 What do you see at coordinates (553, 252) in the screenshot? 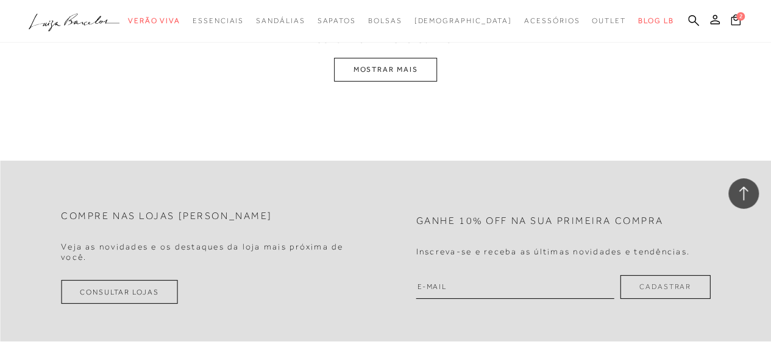
I see `h4: Inscreva-se e receba as últimas novidades e tendências.` at bounding box center [553, 252].